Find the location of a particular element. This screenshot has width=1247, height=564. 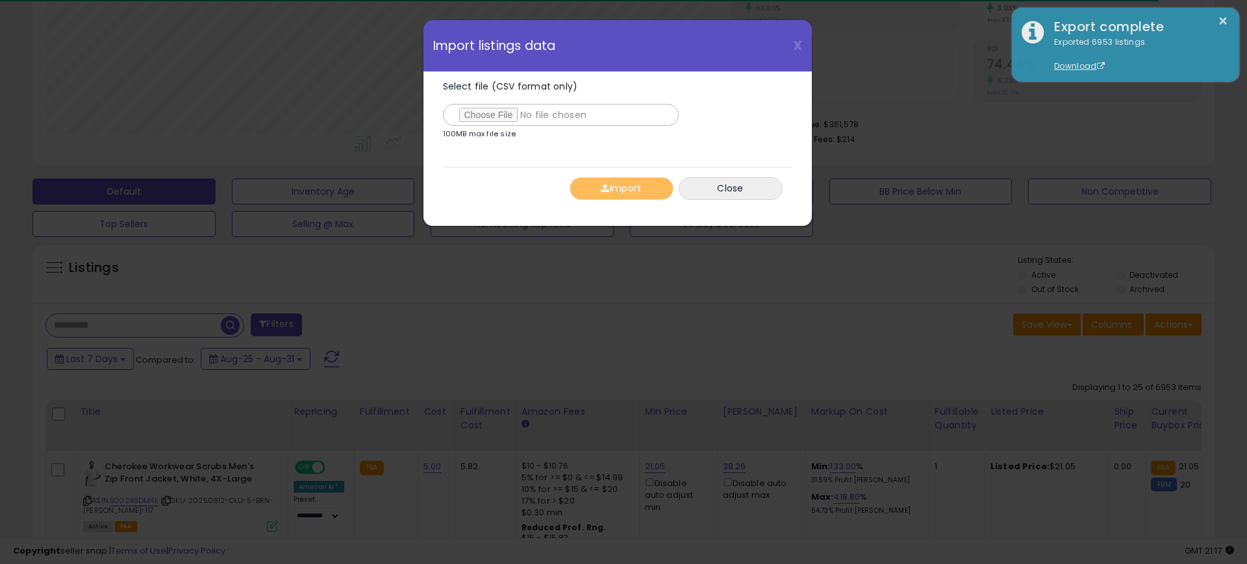

div: Export complete is located at coordinates (1136, 27).